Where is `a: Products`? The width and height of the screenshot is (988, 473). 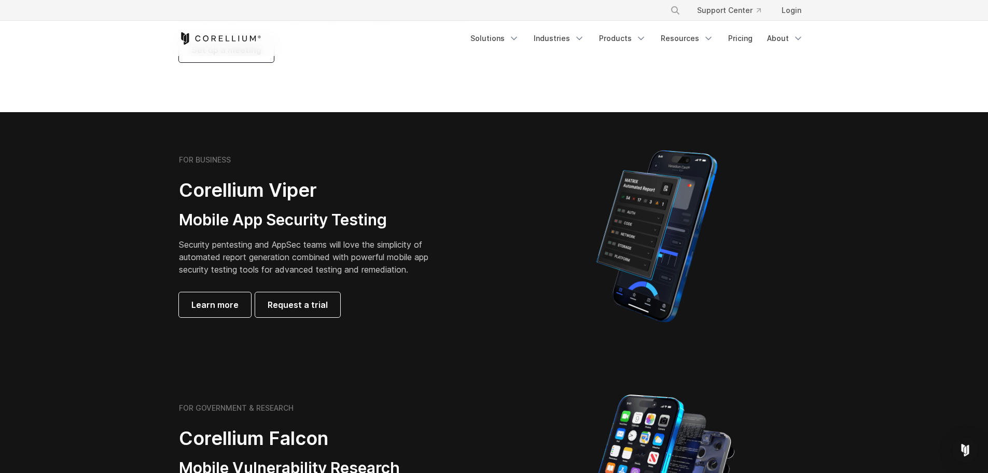 a: Products is located at coordinates (622, 38).